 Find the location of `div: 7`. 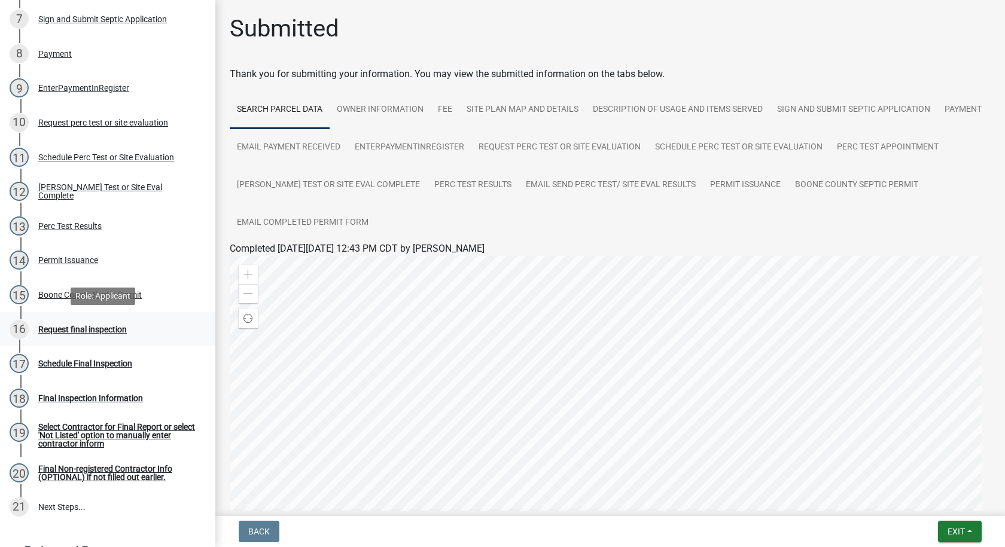

div: 7 is located at coordinates (19, 19).